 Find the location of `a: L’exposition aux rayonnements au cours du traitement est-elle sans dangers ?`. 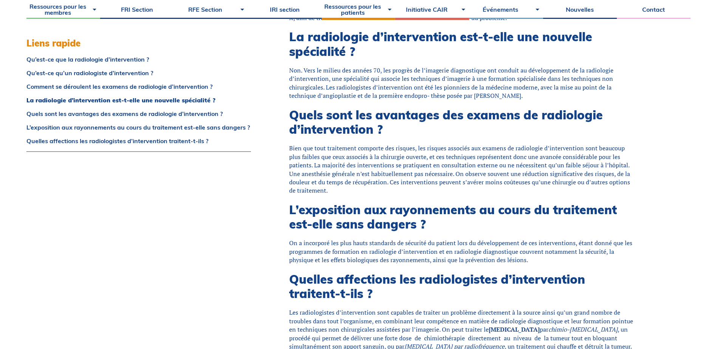

a: L’exposition aux rayonnements au cours du traitement est-elle sans dangers ? is located at coordinates (139, 127).